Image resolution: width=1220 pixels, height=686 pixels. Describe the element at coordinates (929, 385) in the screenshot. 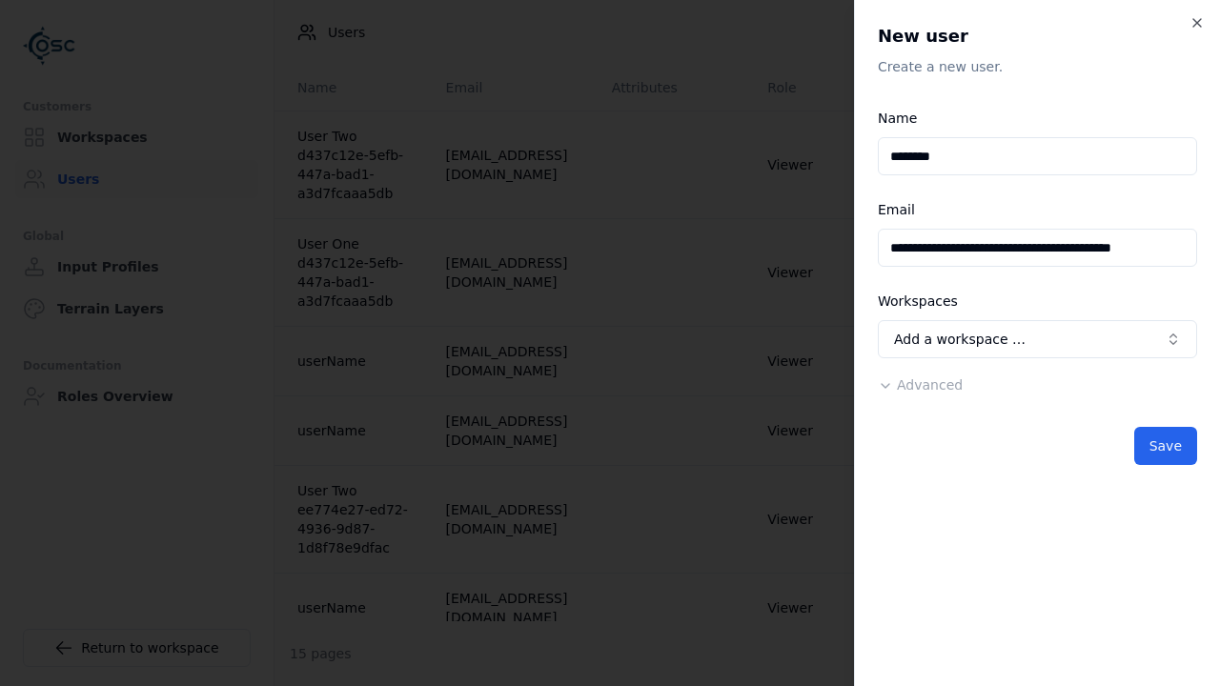

I see `span: Advanced` at that location.